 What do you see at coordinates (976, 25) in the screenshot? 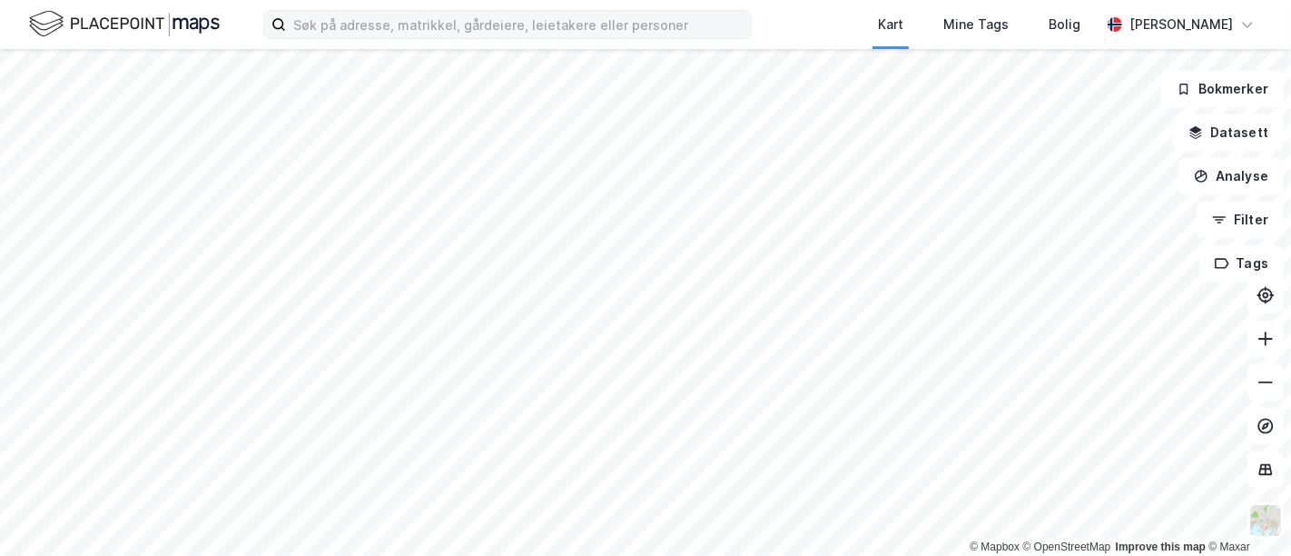
I see `div: Mine Tags` at bounding box center [976, 25].